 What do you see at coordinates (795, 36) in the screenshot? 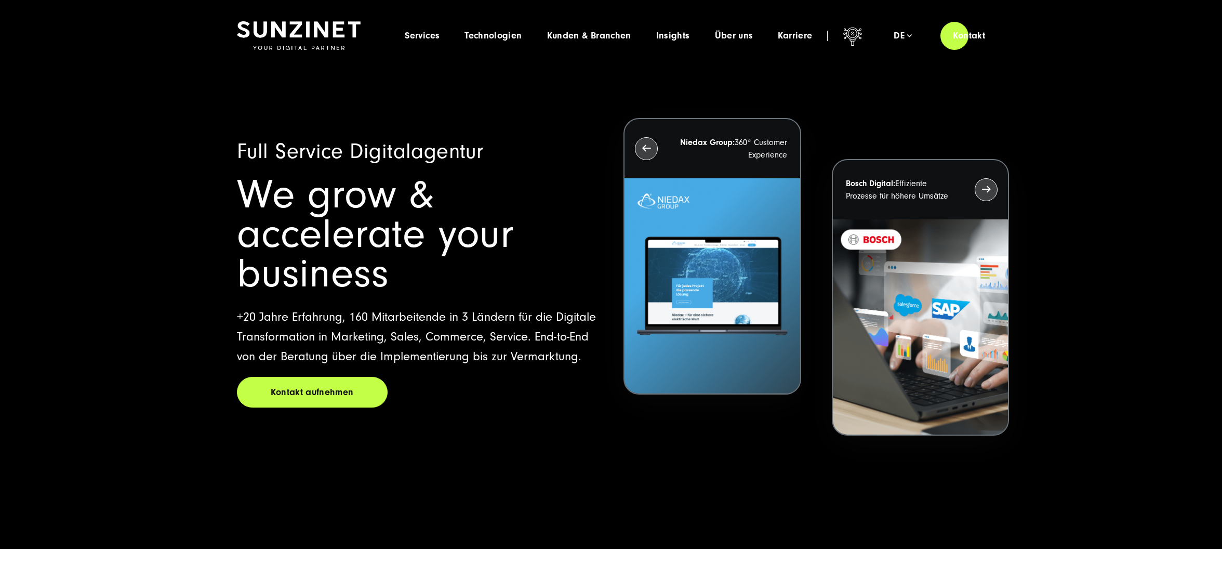
I see `a: Karriere` at bounding box center [795, 36].